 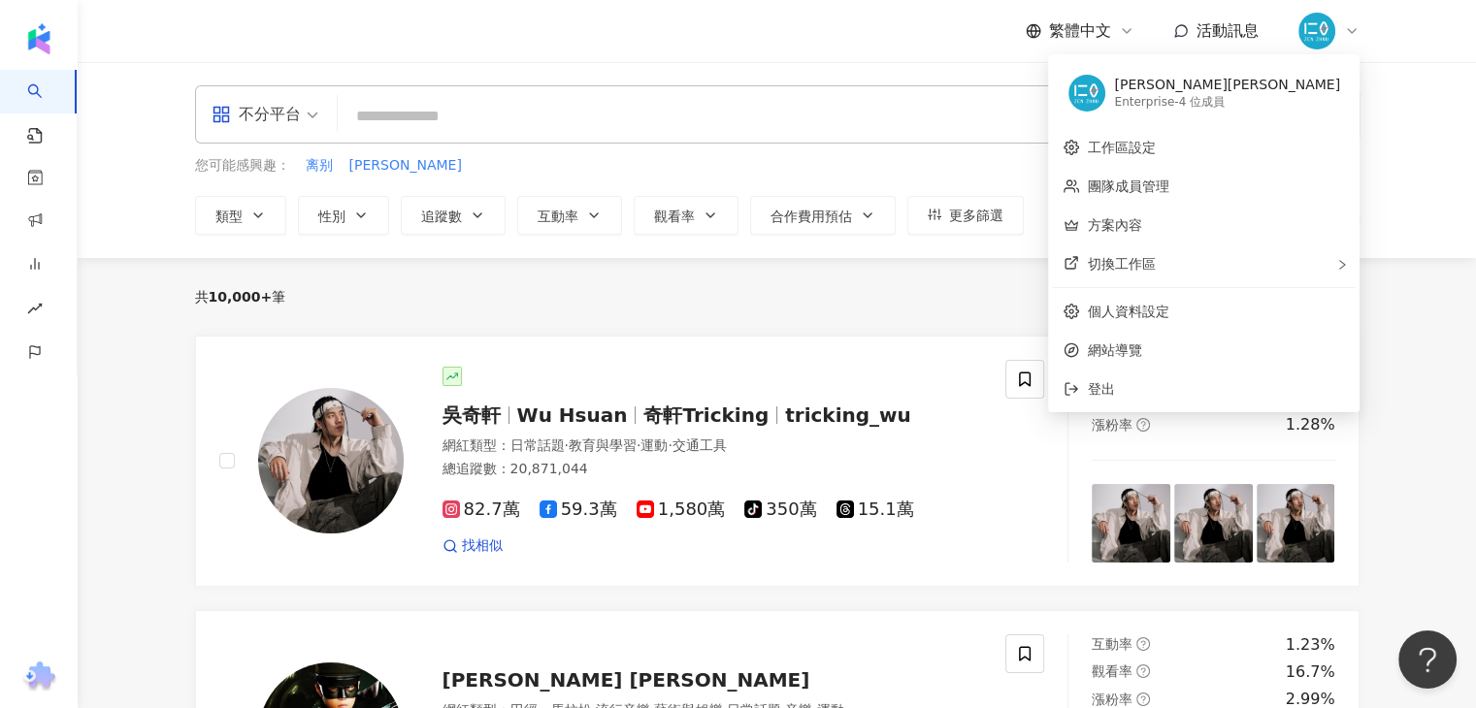 What do you see at coordinates (1127, 311) in the screenshot?
I see `a: 個人資料設定` at bounding box center [1127, 311].